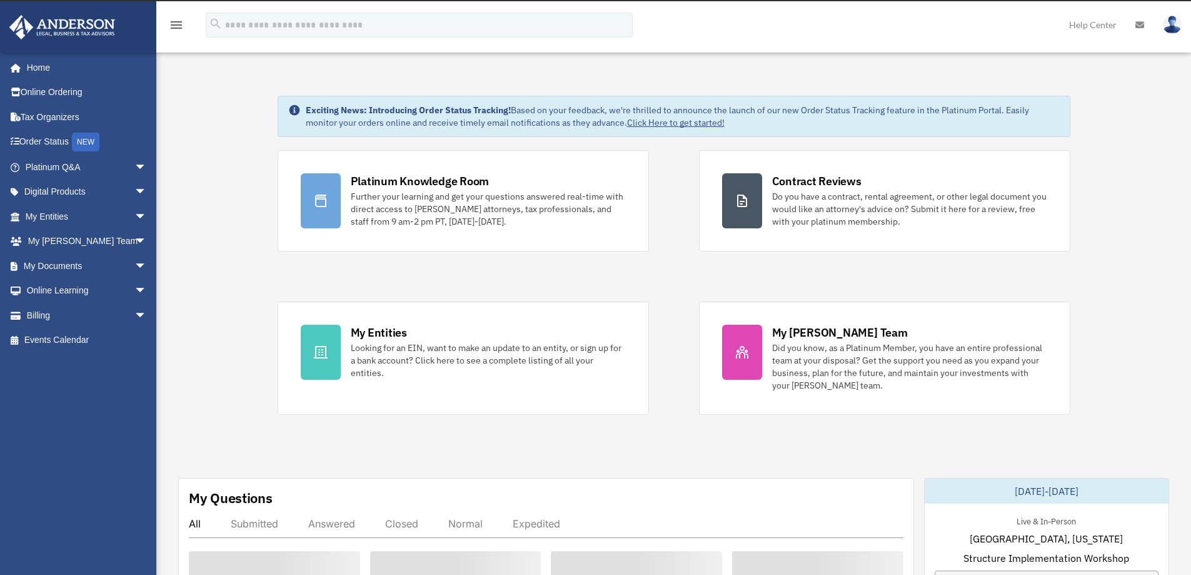 The image size is (1191, 575). Describe the element at coordinates (87, 216) in the screenshot. I see `a: My Entitiesarrow_drop_down` at that location.